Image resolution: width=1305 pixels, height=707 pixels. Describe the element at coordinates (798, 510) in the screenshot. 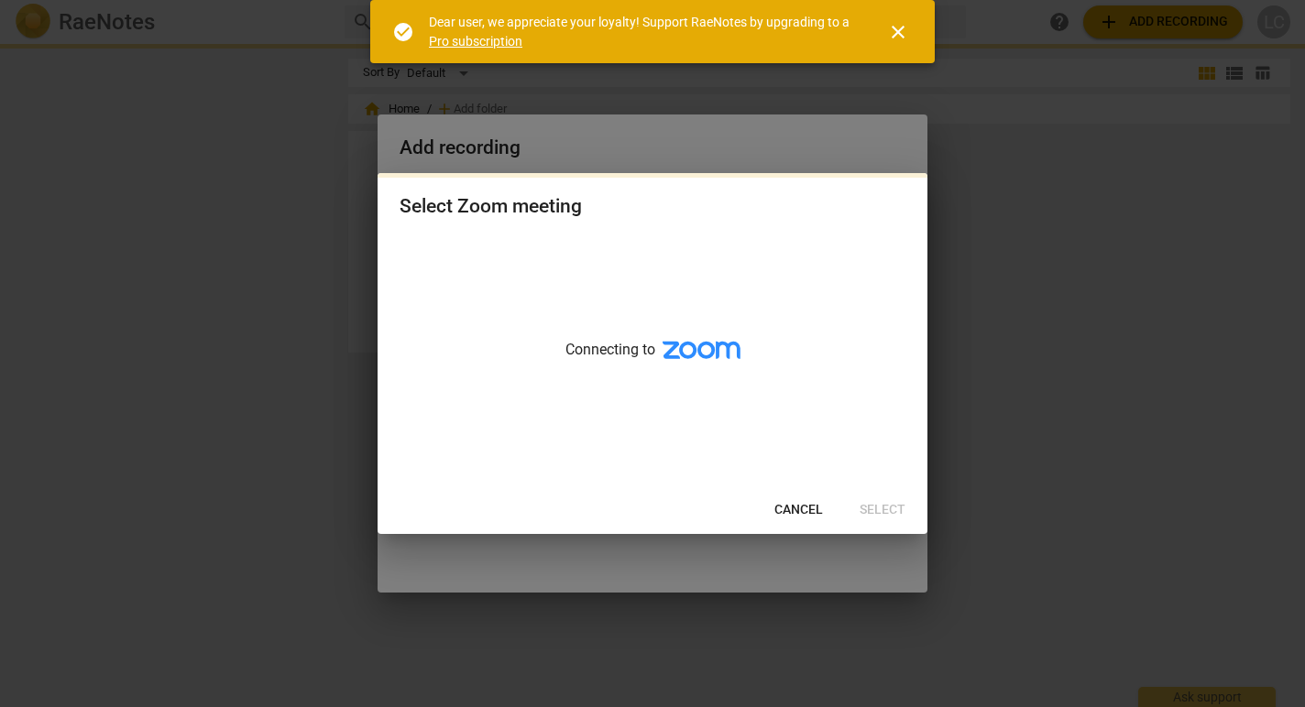

I see `span: Cancel` at that location.